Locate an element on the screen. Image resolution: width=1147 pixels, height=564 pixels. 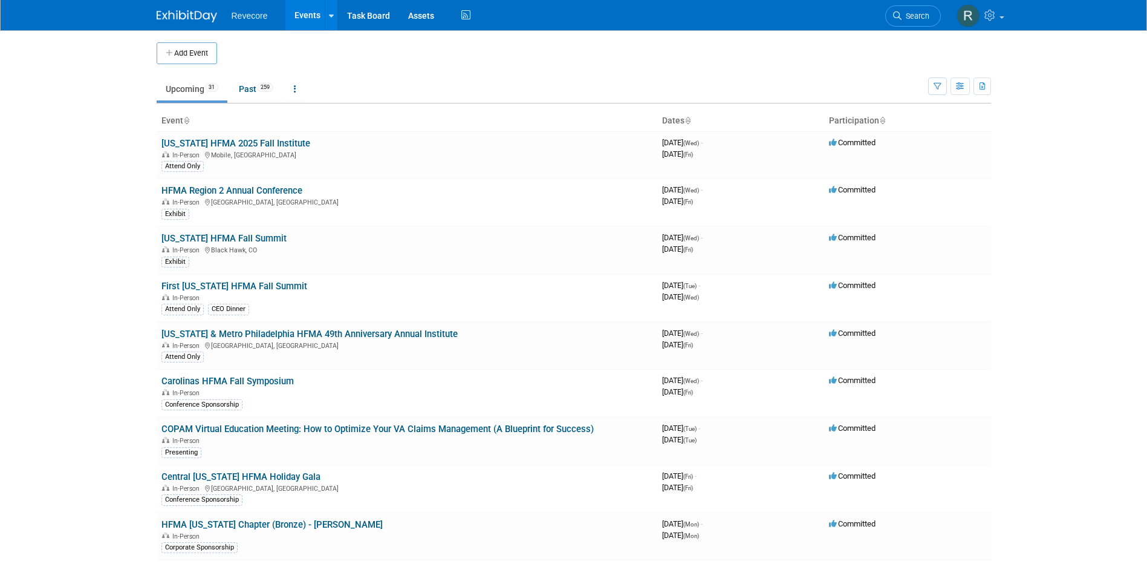
span: (Mon) is located at coordinates (691, 535).